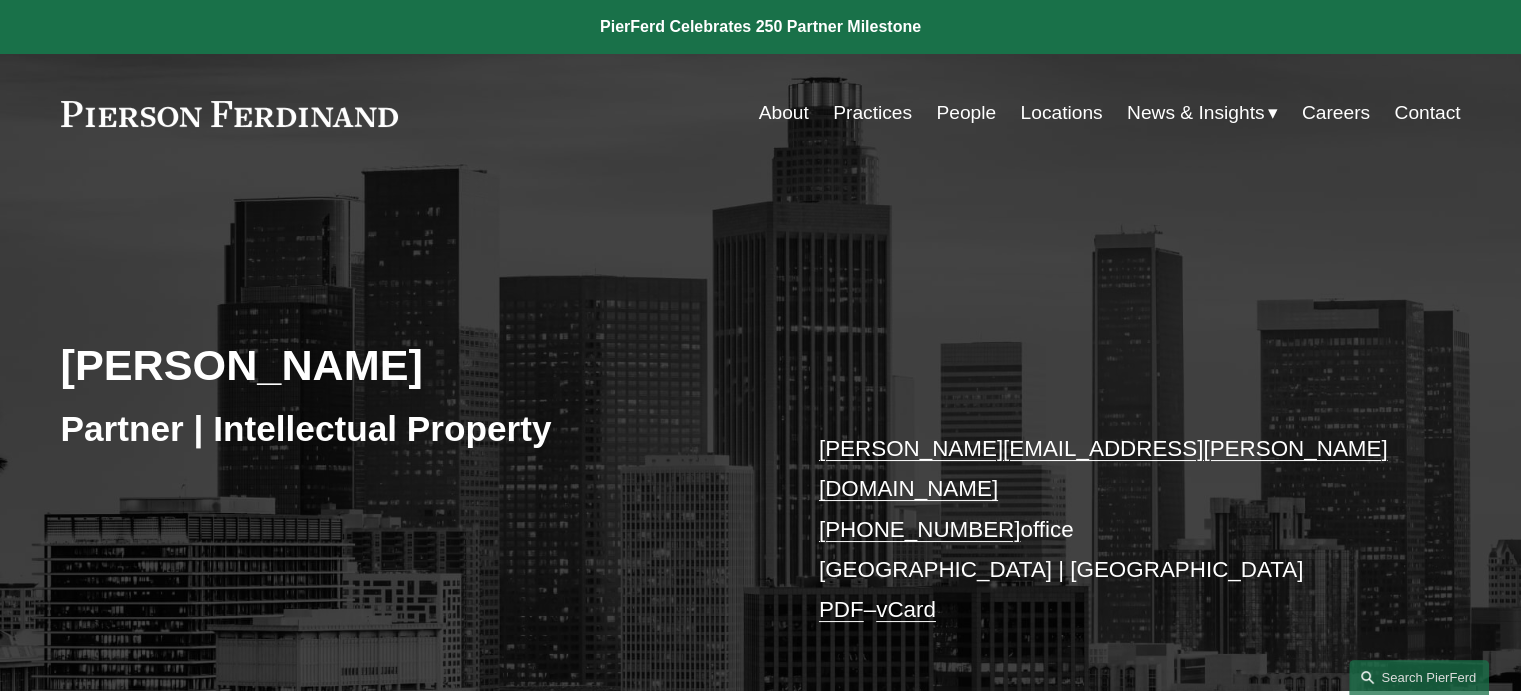  What do you see at coordinates (1202, 113) in the screenshot?
I see `a: folder dropdown` at bounding box center [1202, 113].